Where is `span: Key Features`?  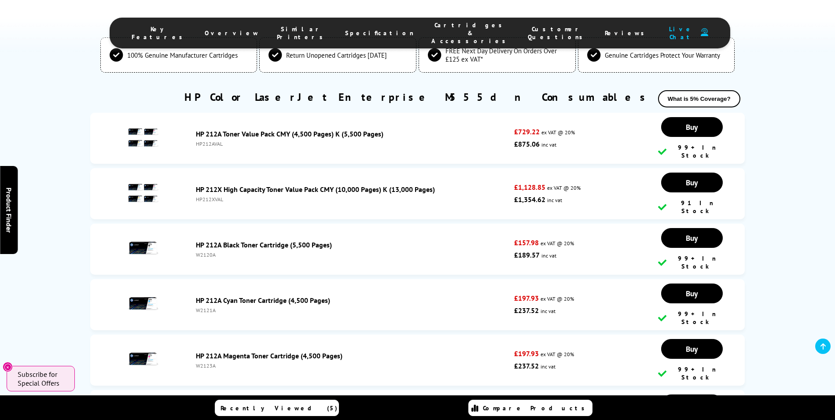
span: Key Features is located at coordinates (159, 33).